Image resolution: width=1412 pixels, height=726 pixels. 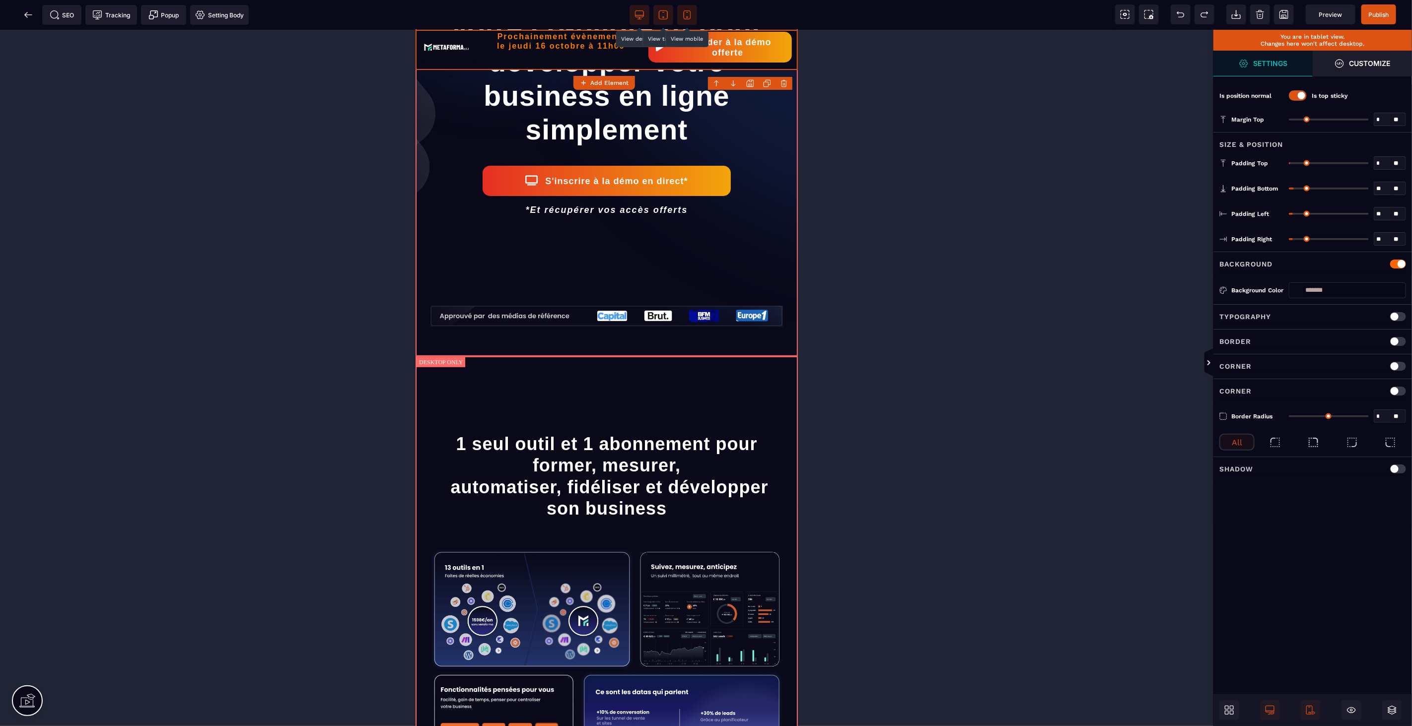 I want to click on span: Padding Top, so click(x=1250, y=163).